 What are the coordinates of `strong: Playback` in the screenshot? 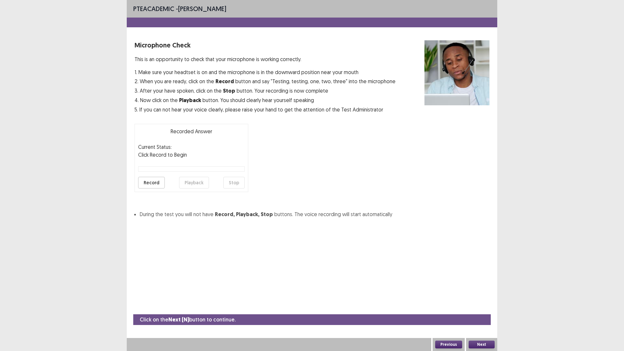 It's located at (190, 100).